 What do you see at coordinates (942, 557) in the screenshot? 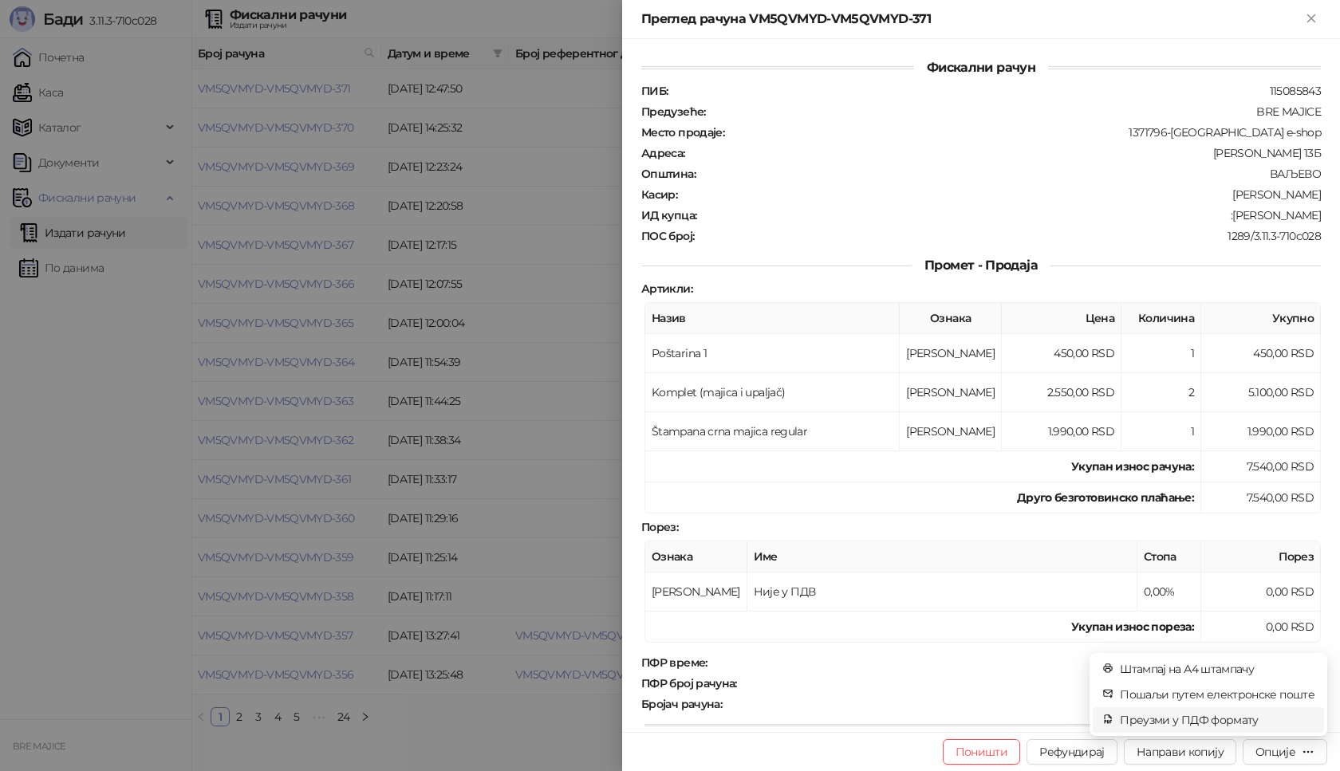
I see `th: Име` at bounding box center [942, 557].